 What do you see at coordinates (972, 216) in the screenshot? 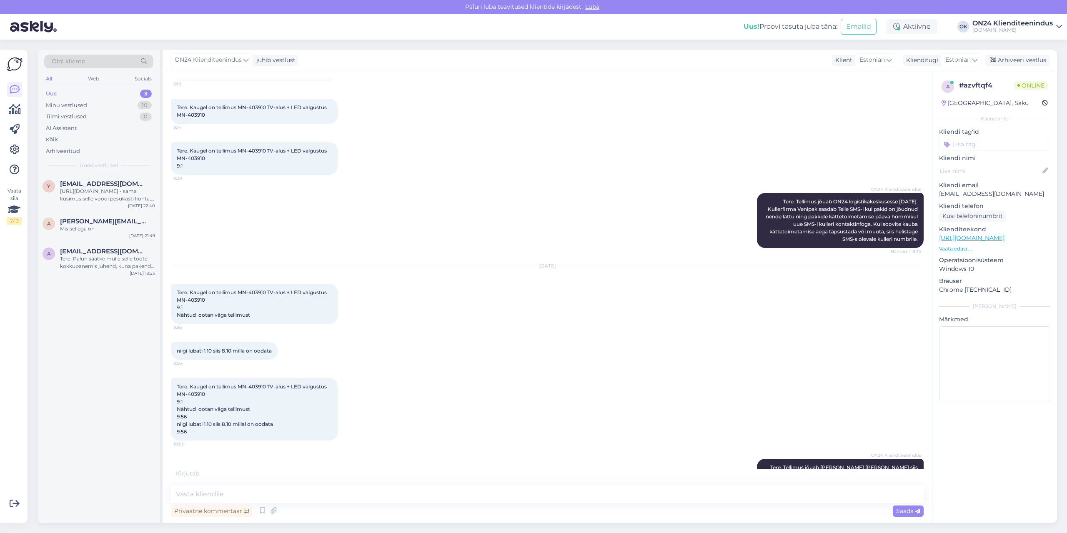
I see `div: Küsi telefoninumbrit` at bounding box center [972, 216].